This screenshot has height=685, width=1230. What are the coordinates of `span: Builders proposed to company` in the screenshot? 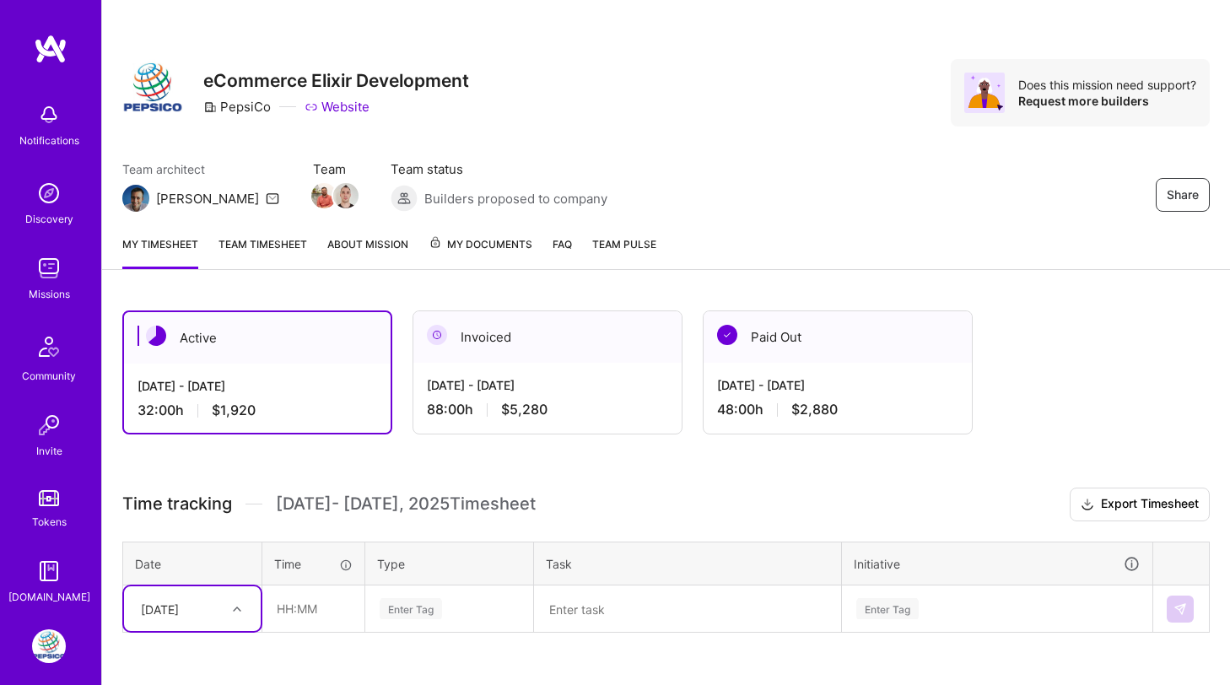 It's located at (516, 198).